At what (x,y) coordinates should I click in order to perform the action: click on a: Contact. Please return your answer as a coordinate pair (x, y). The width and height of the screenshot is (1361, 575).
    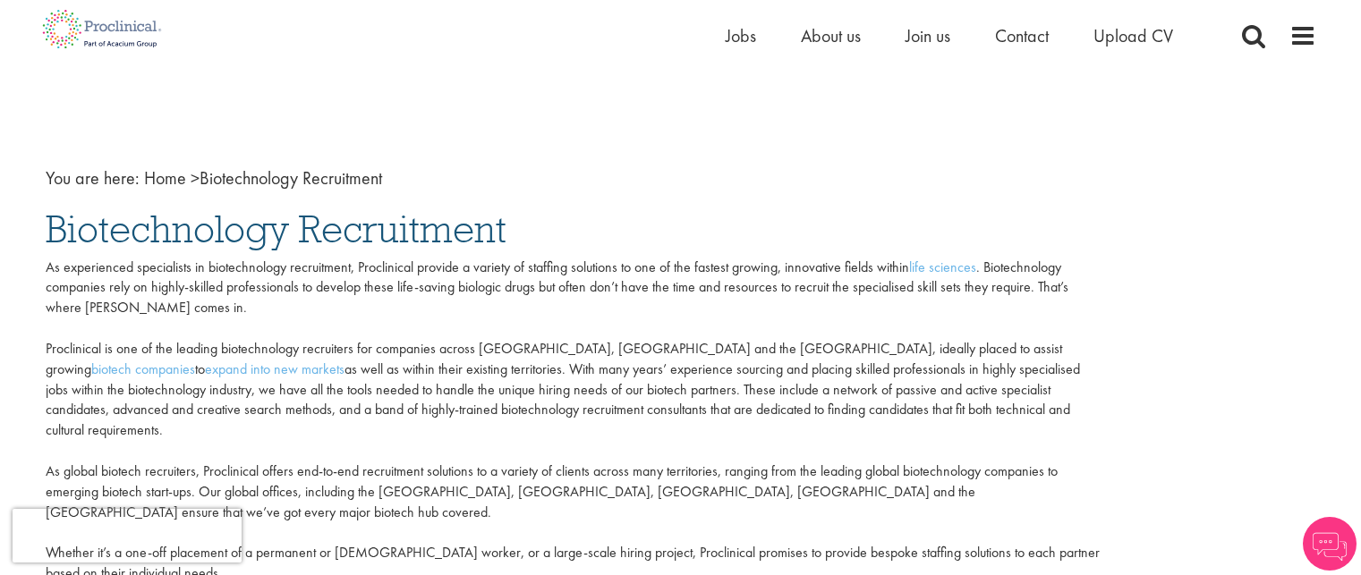
    Looking at the image, I should click on (1022, 36).